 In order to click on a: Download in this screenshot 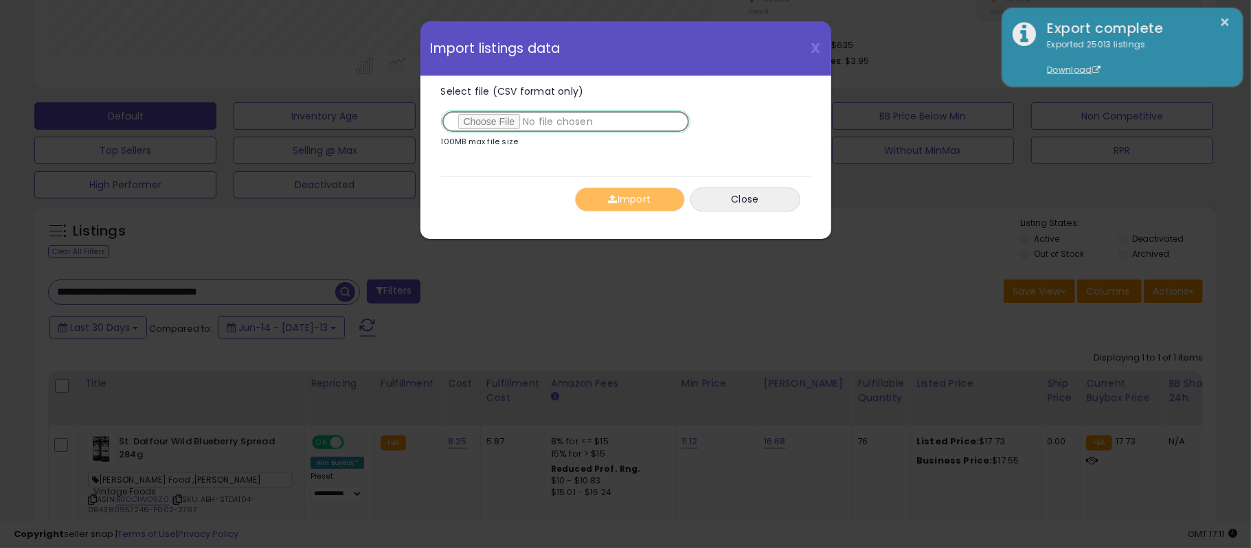, I will do `click(1073, 69)`.